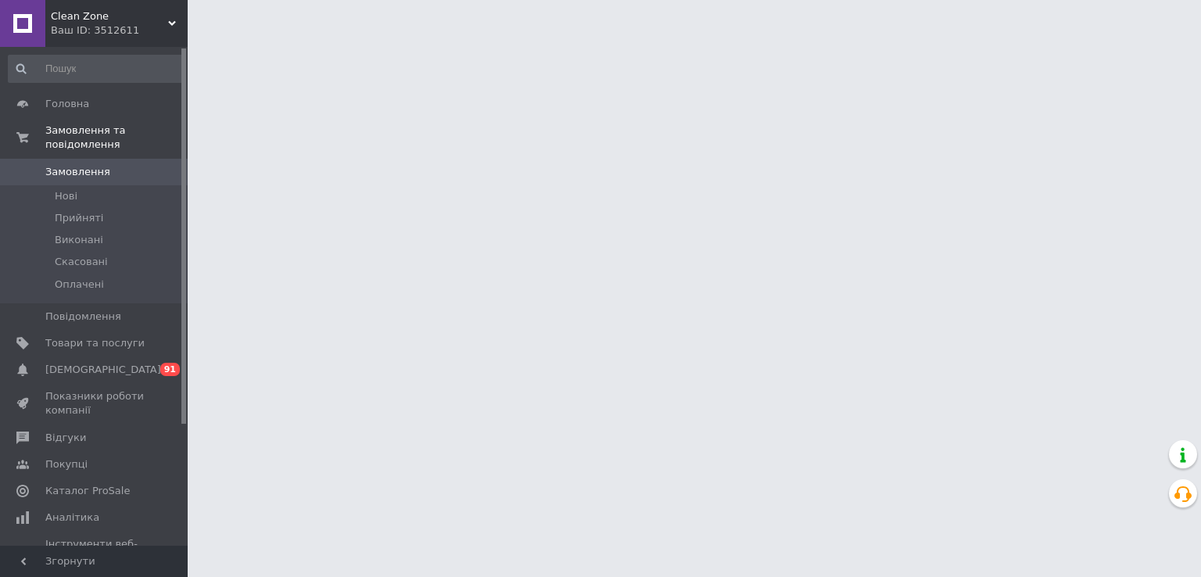  I want to click on span: Показники роботи компанії, so click(95, 404).